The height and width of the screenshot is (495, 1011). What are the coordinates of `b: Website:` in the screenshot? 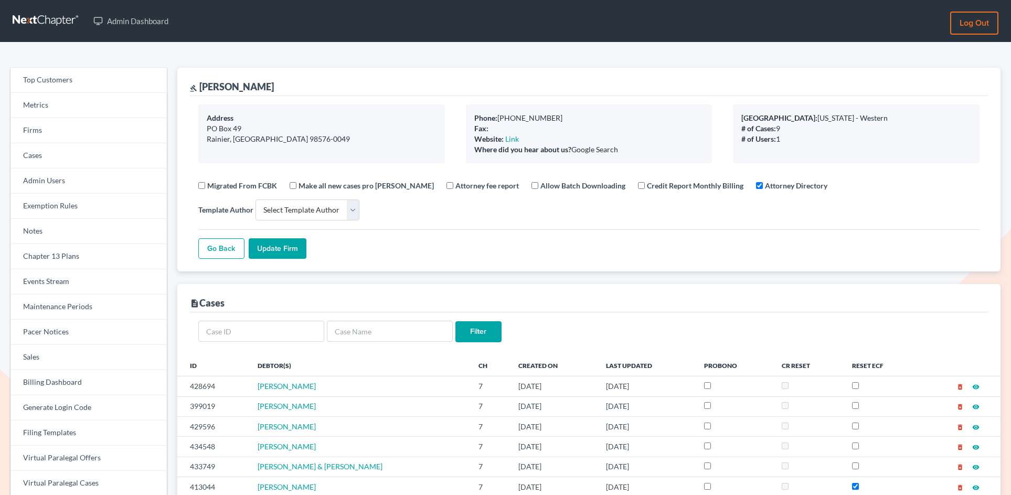 It's located at (489, 138).